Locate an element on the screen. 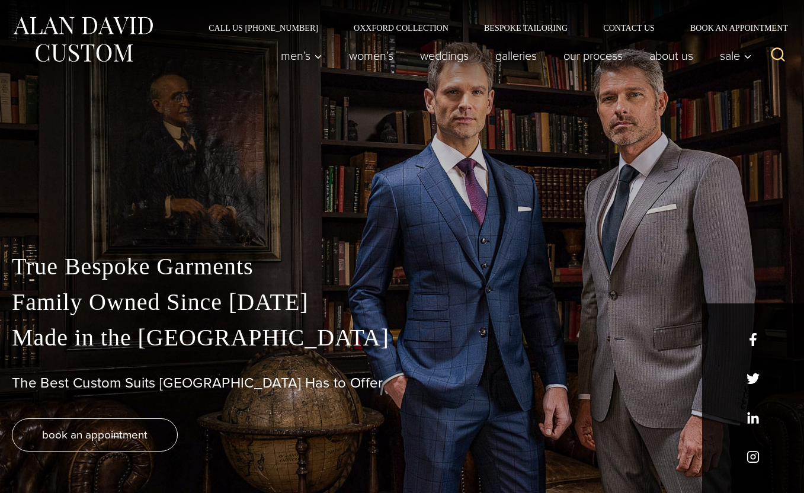  span: book an appointment is located at coordinates (95, 434).